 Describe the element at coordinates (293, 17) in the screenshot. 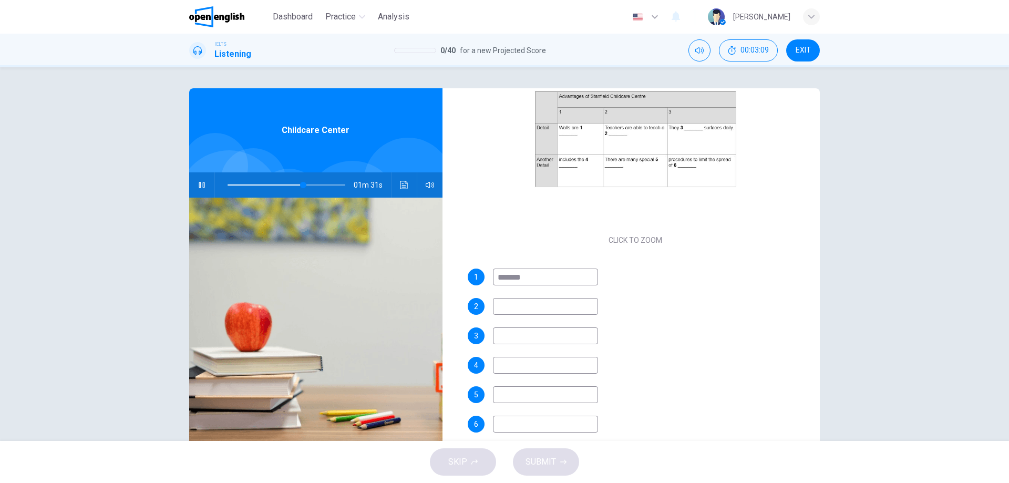

I see `span: Dashboard` at that location.